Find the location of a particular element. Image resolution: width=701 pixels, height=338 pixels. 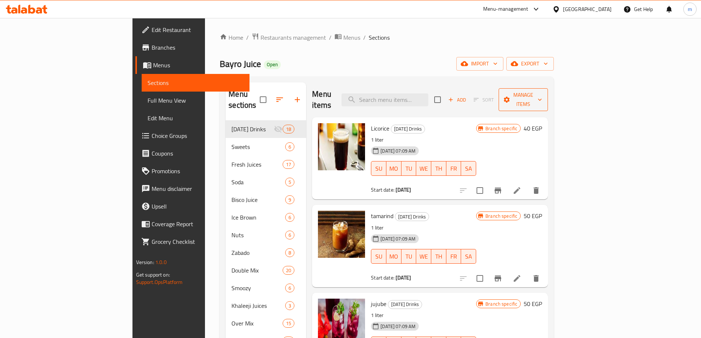

span: Edit Restaurant is located at coordinates (198, 30).